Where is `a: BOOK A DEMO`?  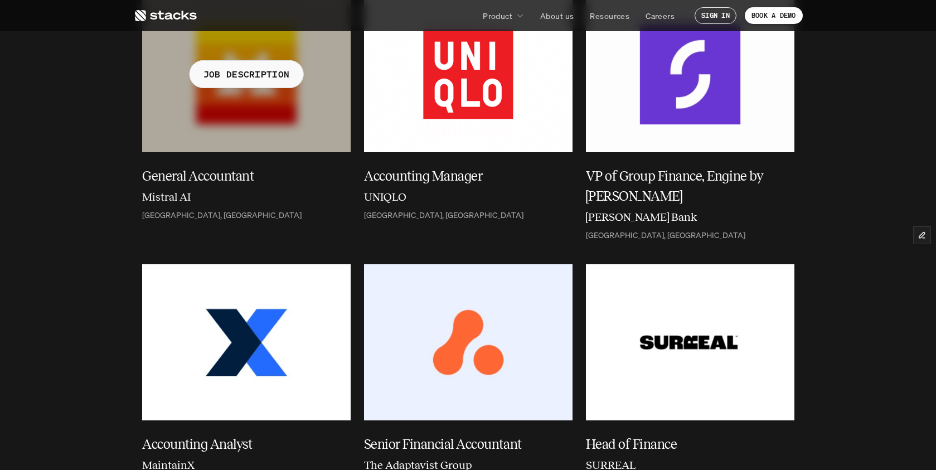 a: BOOK A DEMO is located at coordinates (774, 16).